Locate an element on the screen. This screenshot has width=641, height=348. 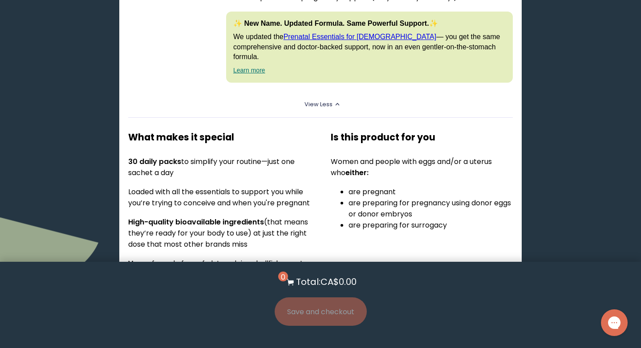
button: Gorgias live chat is located at coordinates (18, 16).